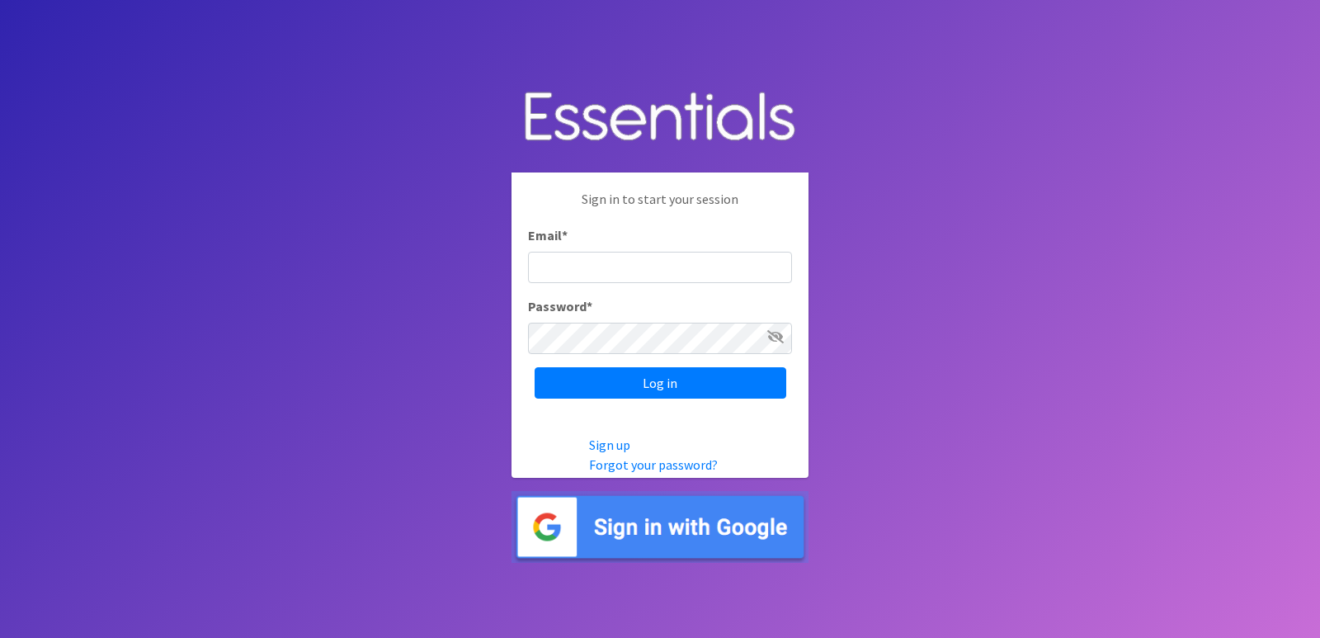 The image size is (1320, 638). What do you see at coordinates (660, 207) in the screenshot?
I see `p: Sign in to start your session` at bounding box center [660, 207].